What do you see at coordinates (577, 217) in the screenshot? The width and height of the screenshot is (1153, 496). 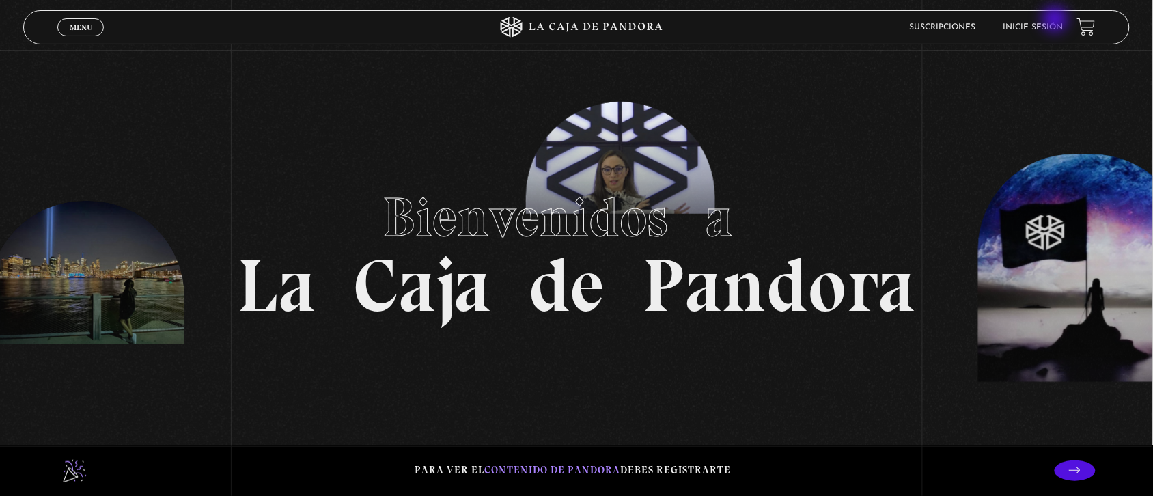 I see `span: Bienvenidos a` at bounding box center [577, 217].